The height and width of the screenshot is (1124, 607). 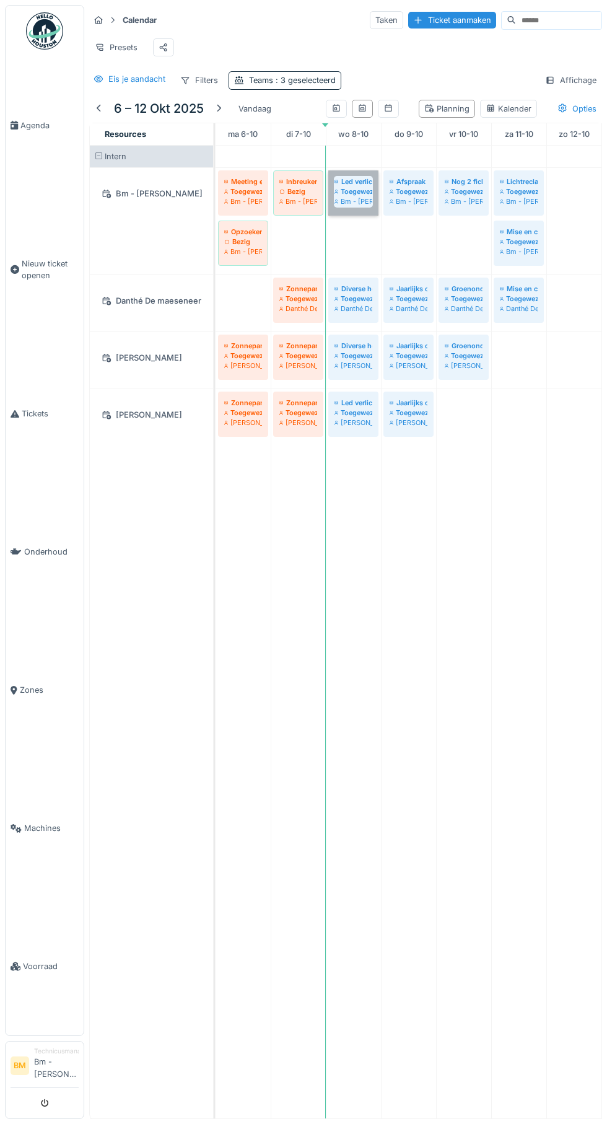 I want to click on div: Teams, so click(x=293, y=80).